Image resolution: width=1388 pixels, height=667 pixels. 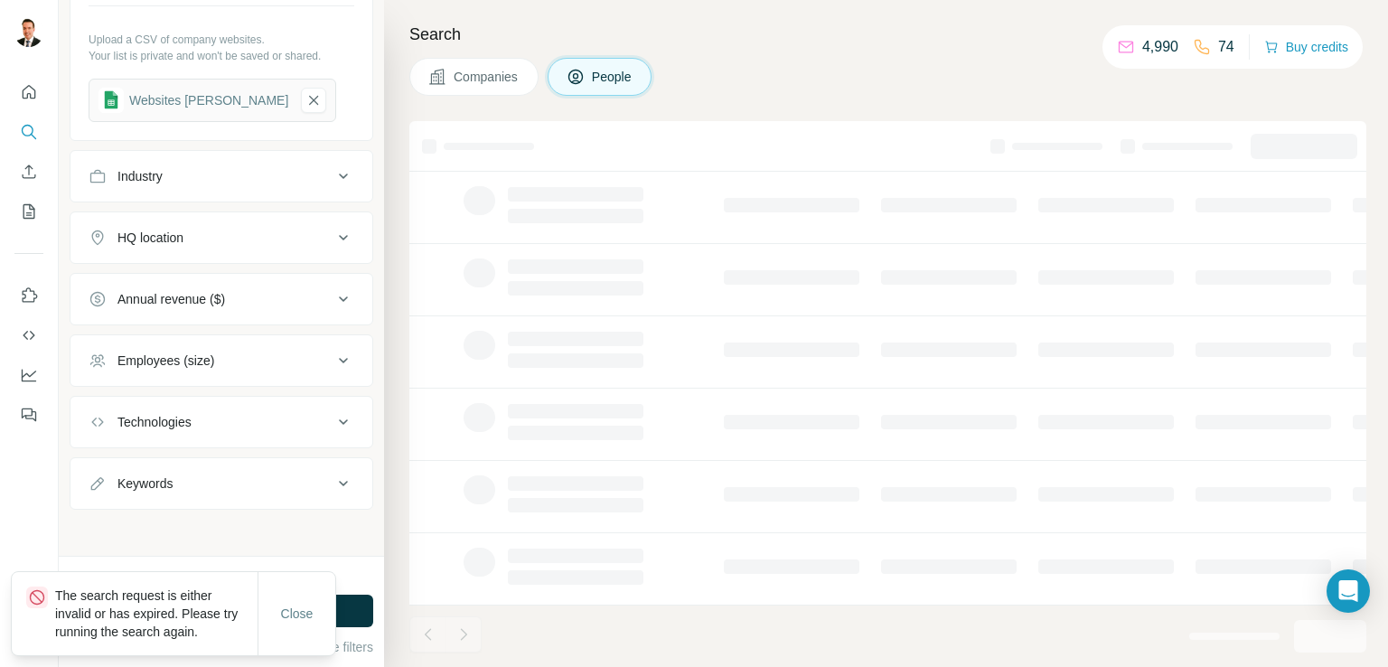 I want to click on button: Enrich CSV, so click(x=29, y=172).